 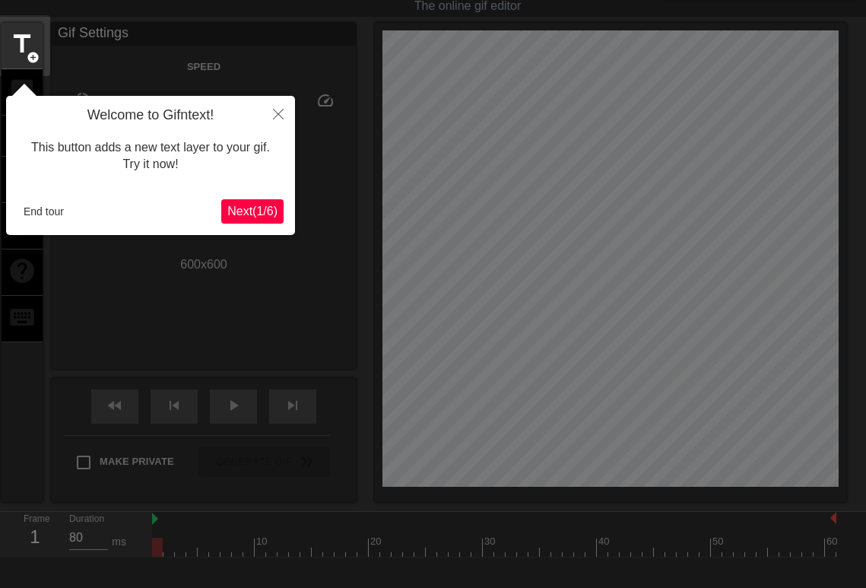 I want to click on button: Next, so click(x=252, y=211).